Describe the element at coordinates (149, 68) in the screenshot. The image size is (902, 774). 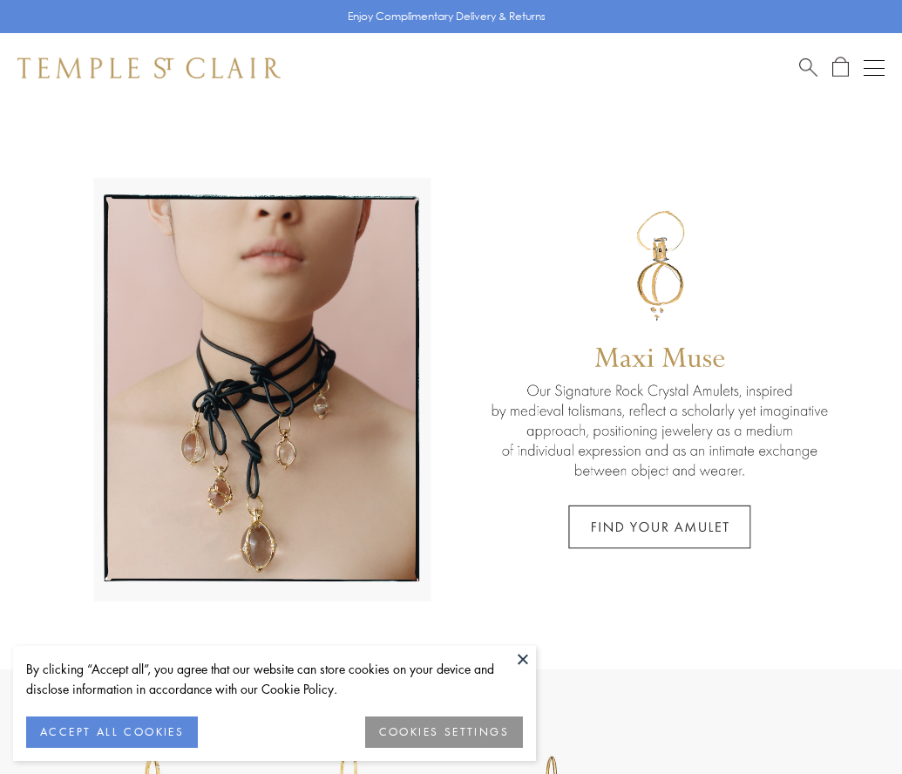
I see `img: Temple St. Clair` at that location.